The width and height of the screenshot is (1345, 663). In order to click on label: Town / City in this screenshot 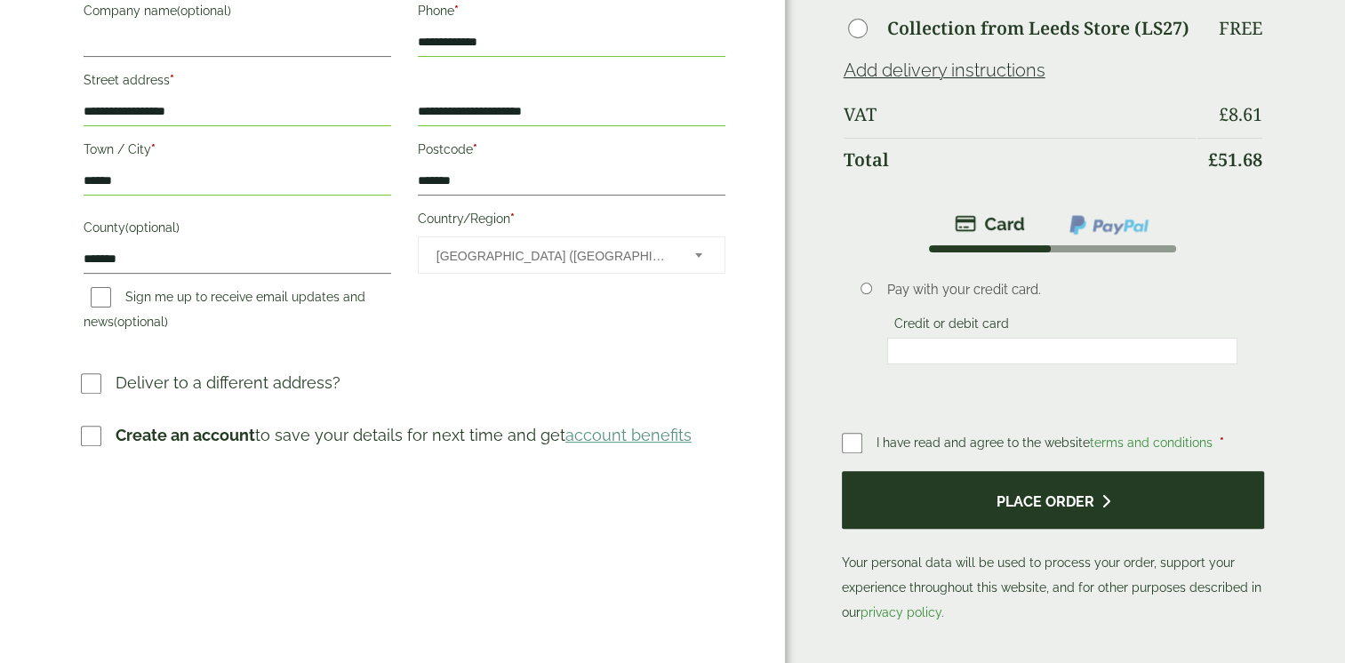, I will do `click(237, 152)`.